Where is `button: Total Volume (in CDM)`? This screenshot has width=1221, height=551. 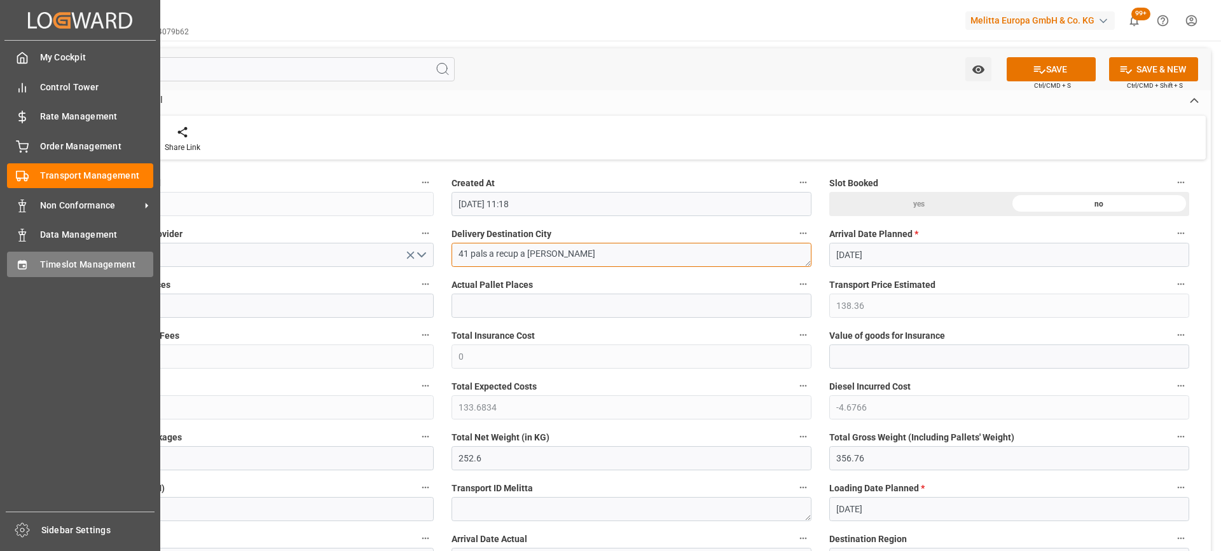
button: Total Volume (in CDM) is located at coordinates (425, 488).